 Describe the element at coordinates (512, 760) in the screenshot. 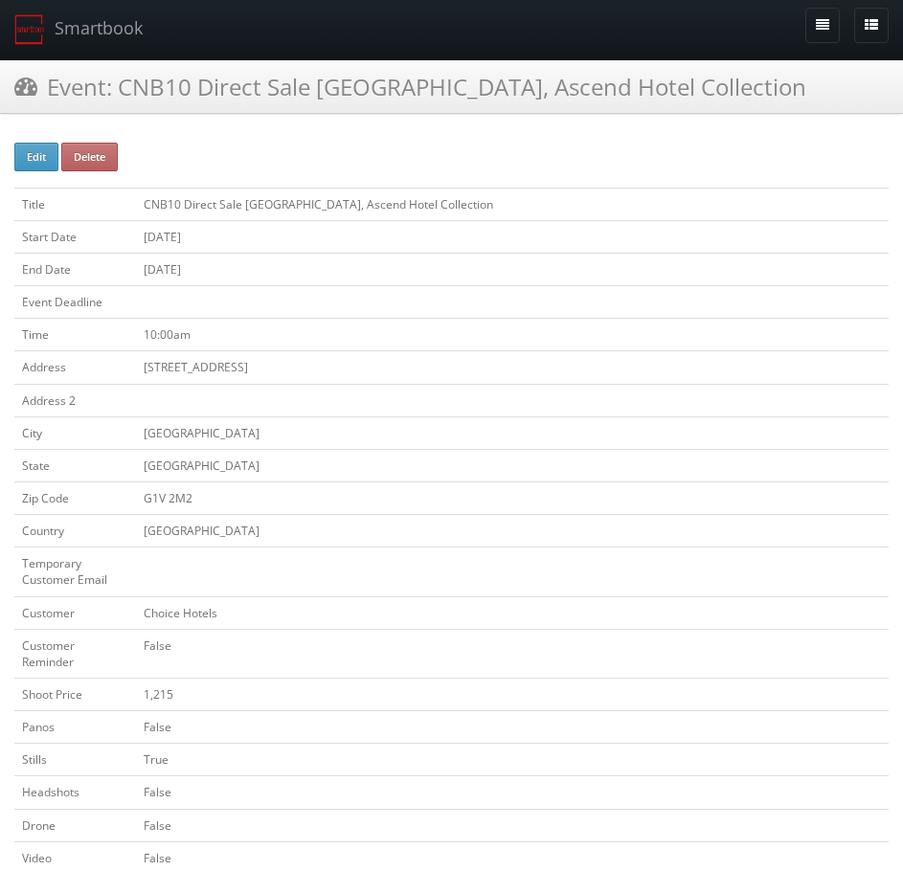

I see `td: True` at that location.